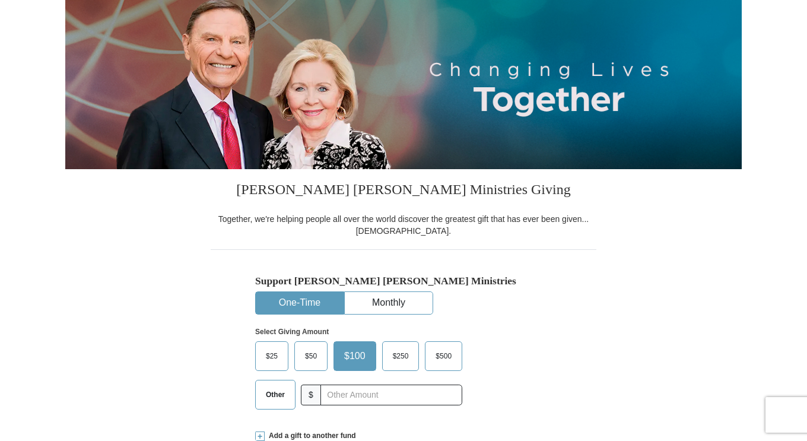 This screenshot has width=807, height=441. Describe the element at coordinates (389, 303) in the screenshot. I see `button: Monthly` at that location.